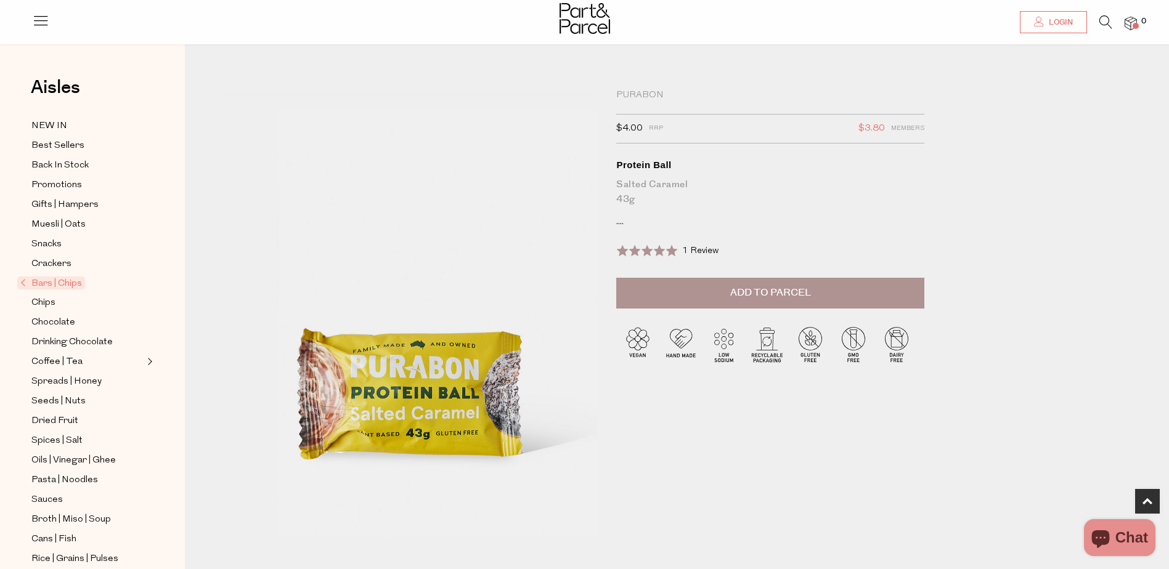 The height and width of the screenshot is (569, 1169). I want to click on span: Spreads | Honey, so click(67, 382).